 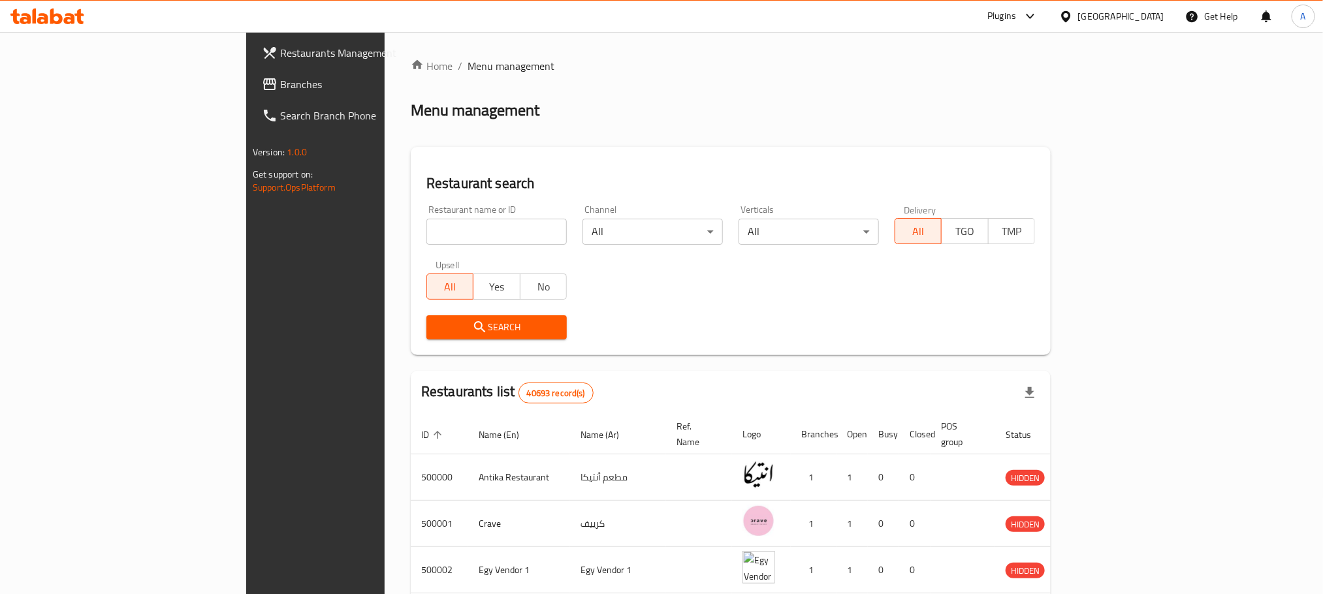 I want to click on td: Antika Restaurant, so click(x=519, y=477).